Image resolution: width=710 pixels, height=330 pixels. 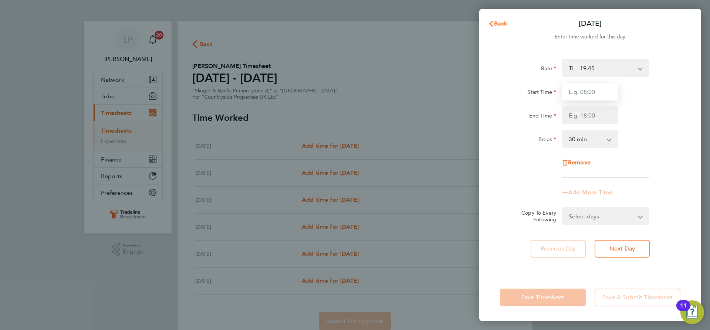 What do you see at coordinates (548, 70) in the screenshot?
I see `label: Rate` at bounding box center [548, 70].